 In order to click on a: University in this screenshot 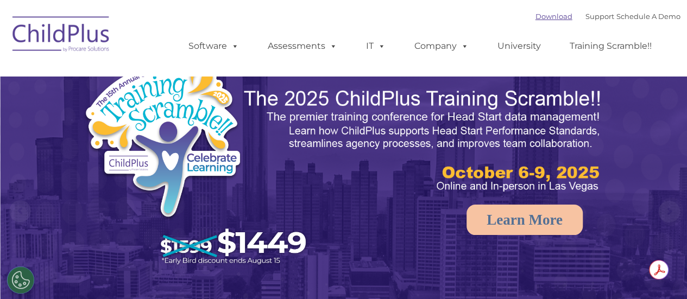, I will do `click(519, 46)`.